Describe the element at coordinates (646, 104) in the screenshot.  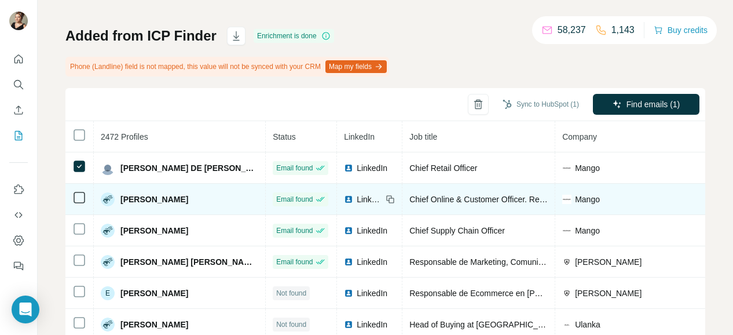
I see `button: Find emails (1)` at that location.